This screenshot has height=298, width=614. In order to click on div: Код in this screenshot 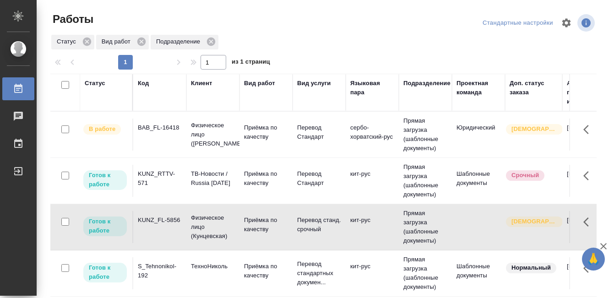, I will do `click(143, 83)`.